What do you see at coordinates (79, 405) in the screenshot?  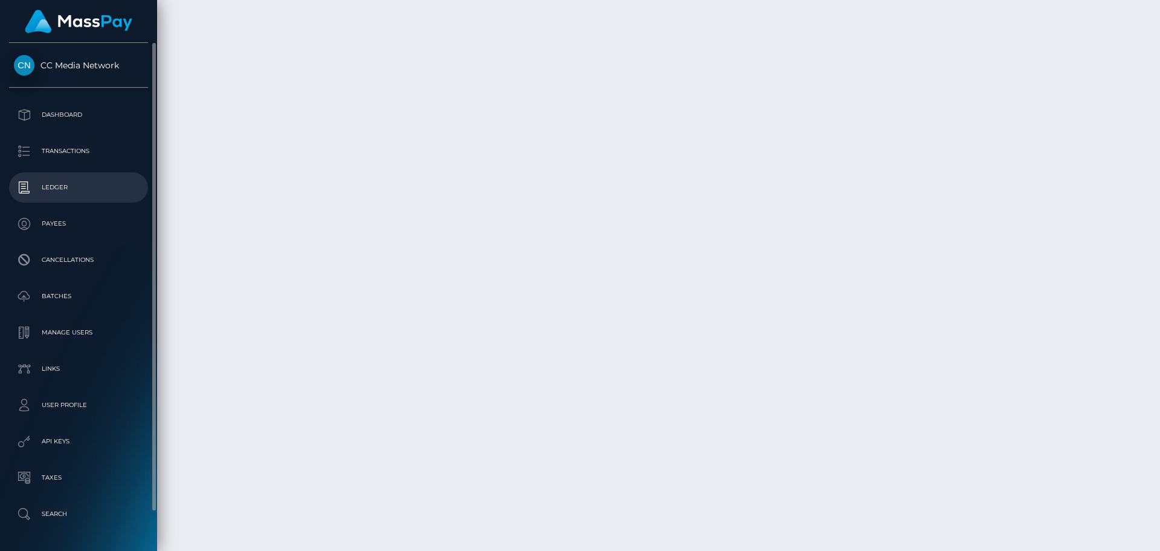 I see `a: User Profile` at bounding box center [79, 405].